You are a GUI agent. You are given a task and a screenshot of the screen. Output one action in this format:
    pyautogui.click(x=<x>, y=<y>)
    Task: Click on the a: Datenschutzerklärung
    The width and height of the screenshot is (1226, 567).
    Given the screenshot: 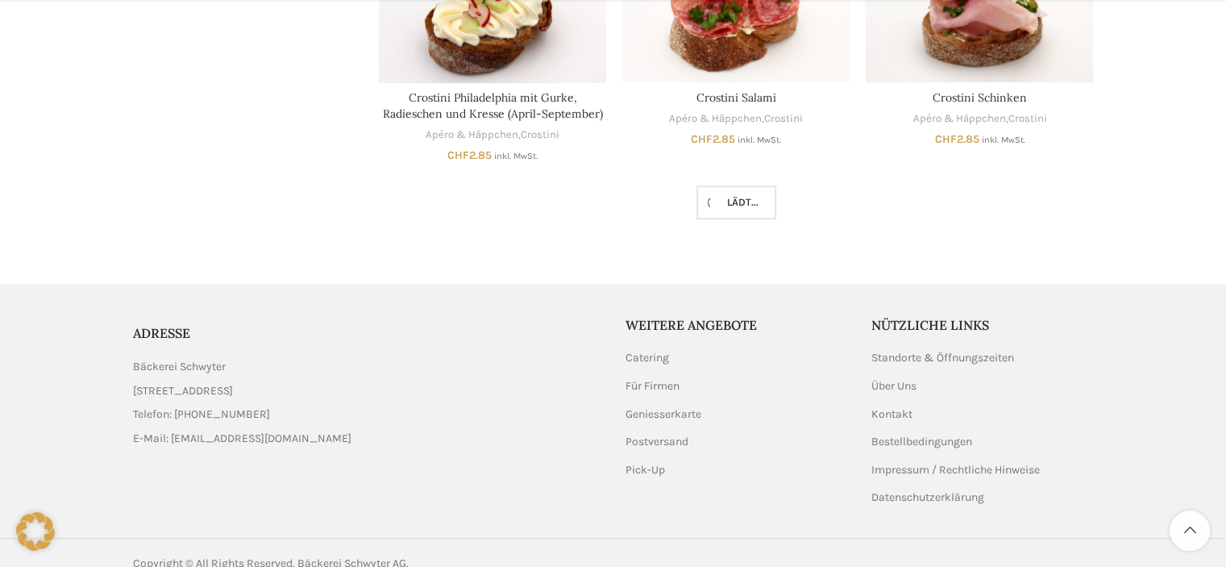 What is the action you would take?
    pyautogui.click(x=929, y=497)
    